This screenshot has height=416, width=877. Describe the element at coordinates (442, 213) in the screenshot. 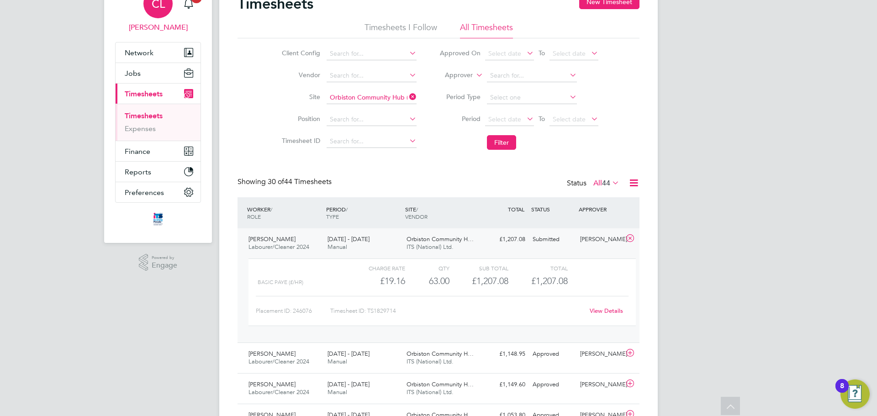

I see `div: SITE` at that location.